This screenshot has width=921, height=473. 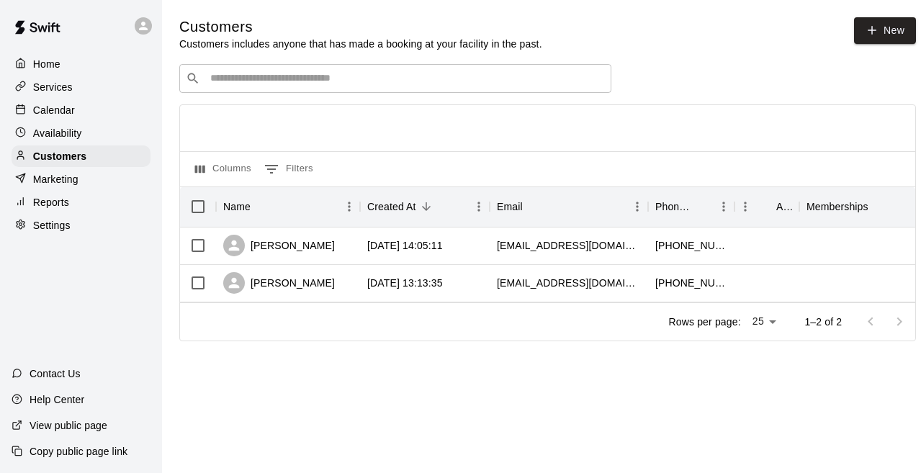 What do you see at coordinates (691, 283) in the screenshot?
I see `div: +18322422466` at bounding box center [691, 283].